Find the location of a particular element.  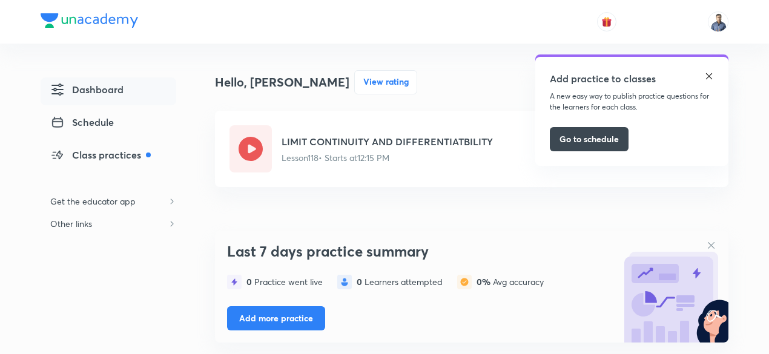

img: bg is located at coordinates (674, 288).